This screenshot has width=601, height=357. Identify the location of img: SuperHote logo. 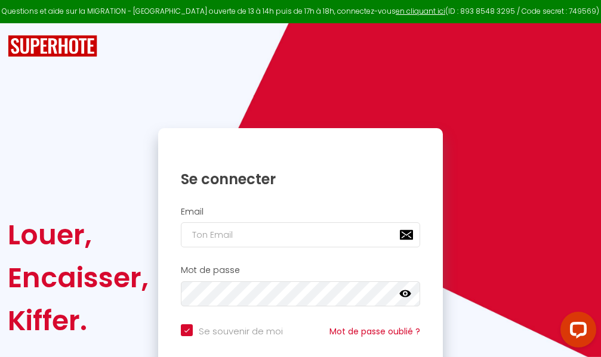
(53, 46).